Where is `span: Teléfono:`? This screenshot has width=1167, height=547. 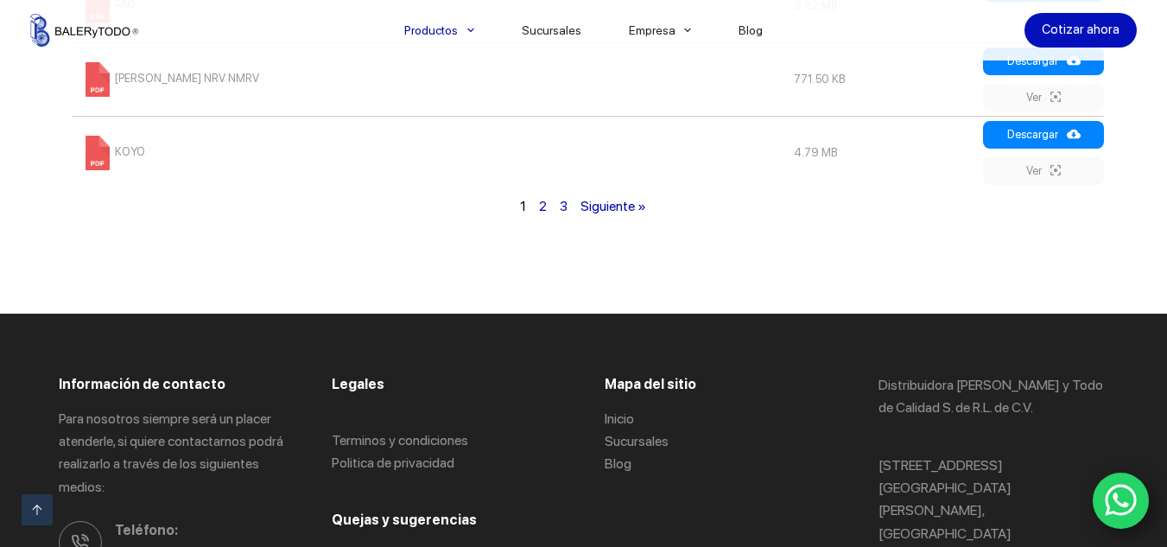 span: Teléfono: is located at coordinates (201, 530).